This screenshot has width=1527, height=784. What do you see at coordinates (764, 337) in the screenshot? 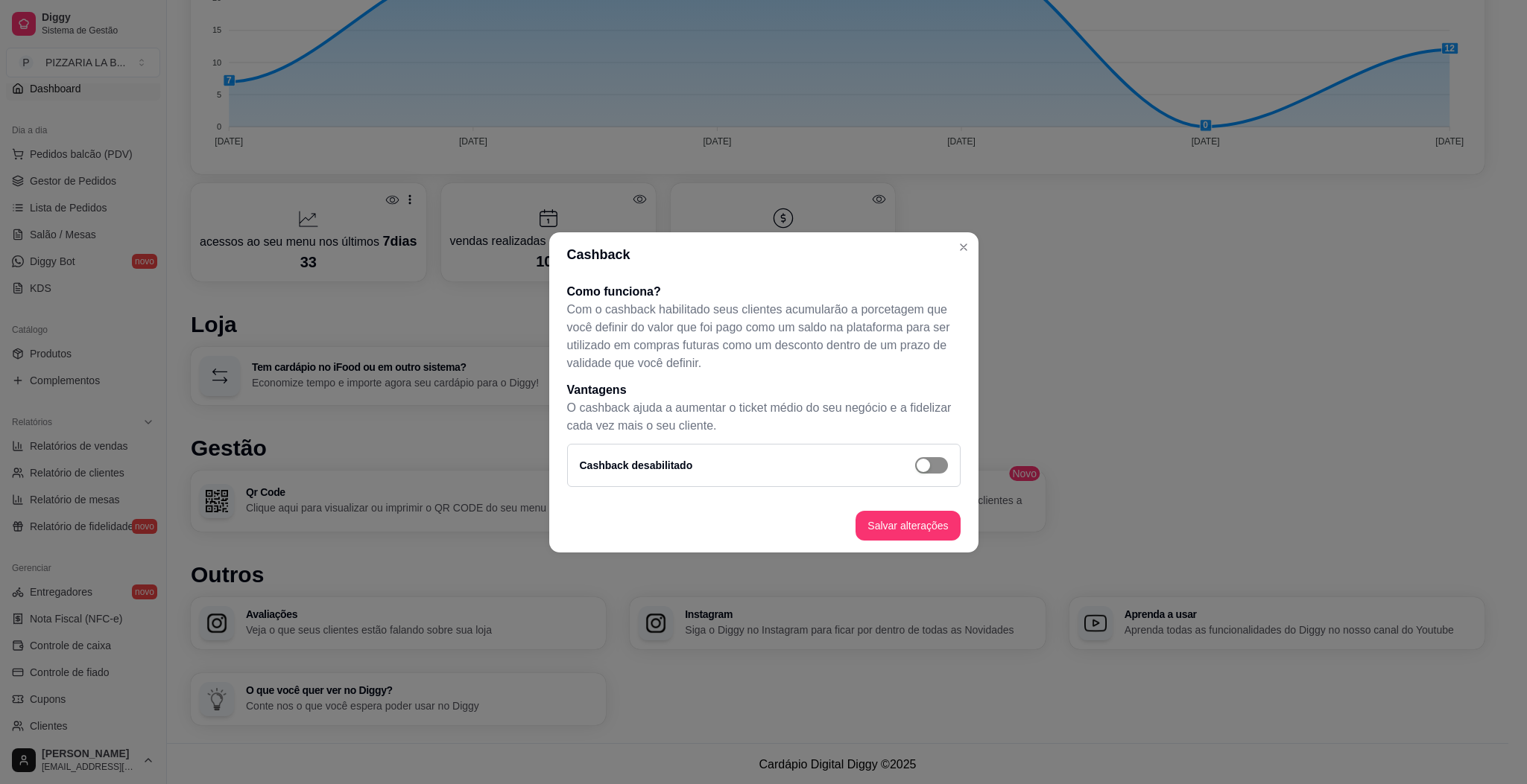
I see `p: Com o cashback habilitado seus clientes acumularão a porcetagem que você definir do valor que foi...` at bounding box center [764, 337].